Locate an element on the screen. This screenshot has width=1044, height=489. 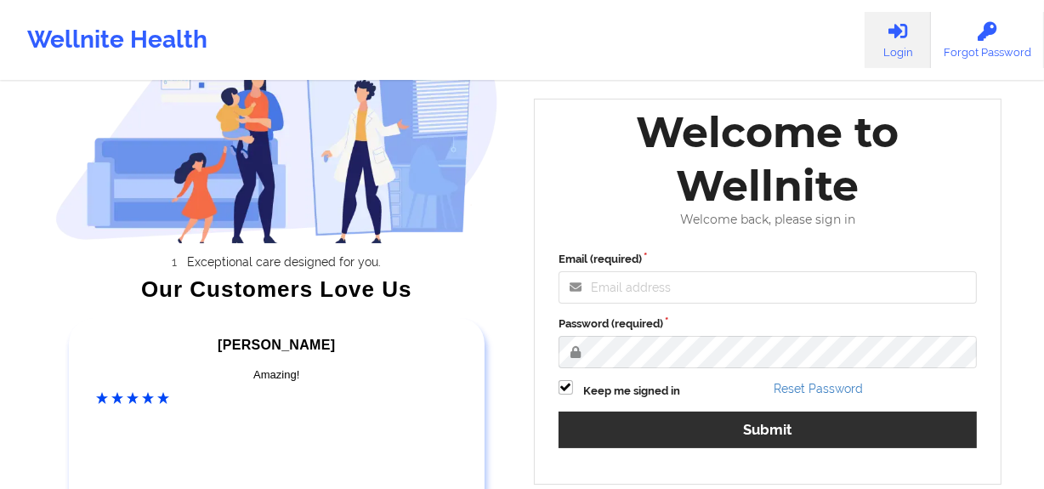
div: Welcome back, please sign in is located at coordinates (768, 219).